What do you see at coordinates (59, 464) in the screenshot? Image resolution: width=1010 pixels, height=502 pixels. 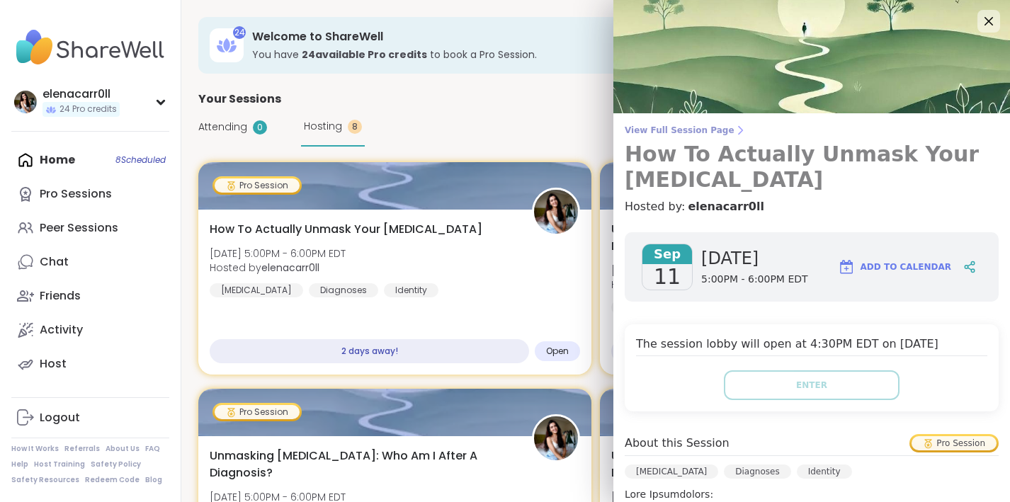 I see `a: Host Training` at bounding box center [59, 464].